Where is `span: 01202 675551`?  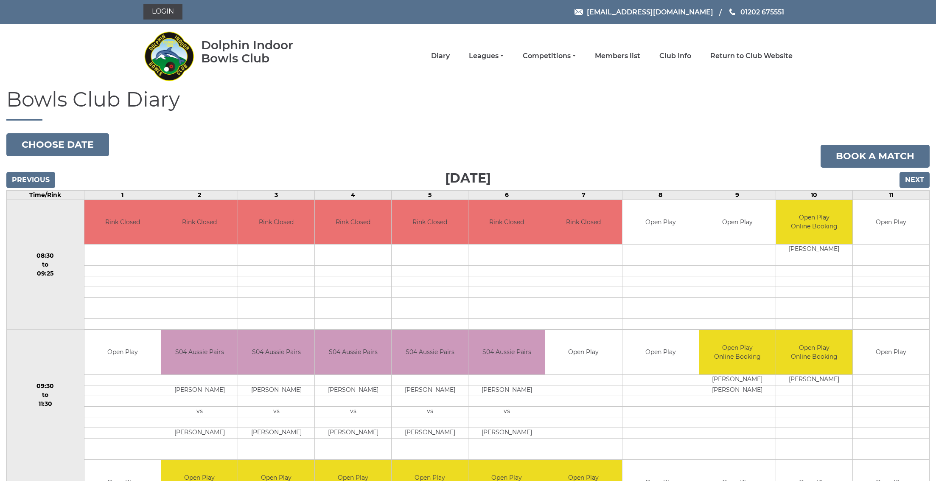 span: 01202 675551 is located at coordinates (762, 11).